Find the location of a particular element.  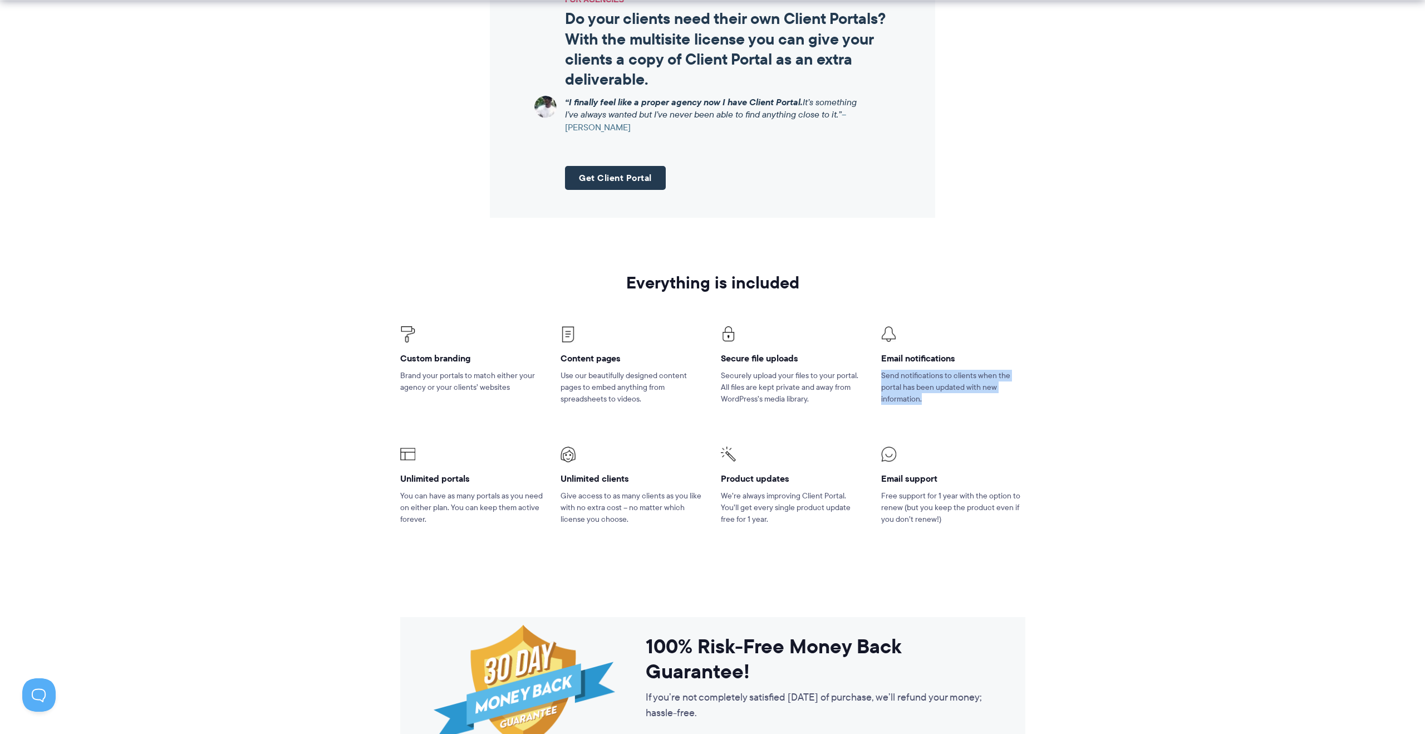

p: Free support for 1 year with the option to renew (but you keep the product even if you don’t renew!) is located at coordinates (953, 507).